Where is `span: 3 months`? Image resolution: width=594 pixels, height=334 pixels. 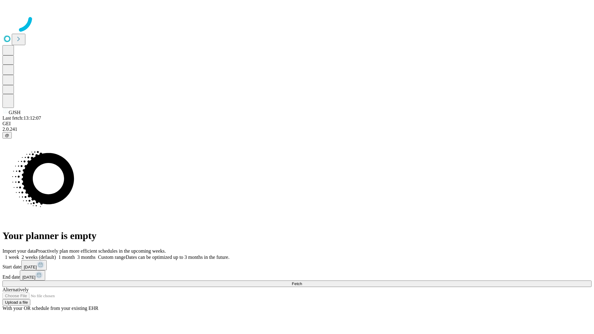 span: 3 months is located at coordinates (86, 257).